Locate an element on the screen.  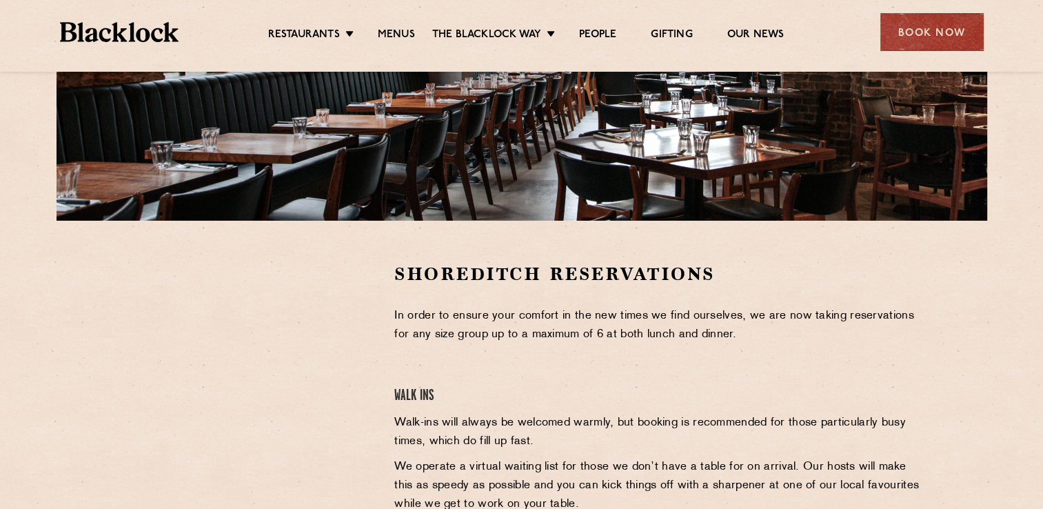
a: People is located at coordinates (598, 36).